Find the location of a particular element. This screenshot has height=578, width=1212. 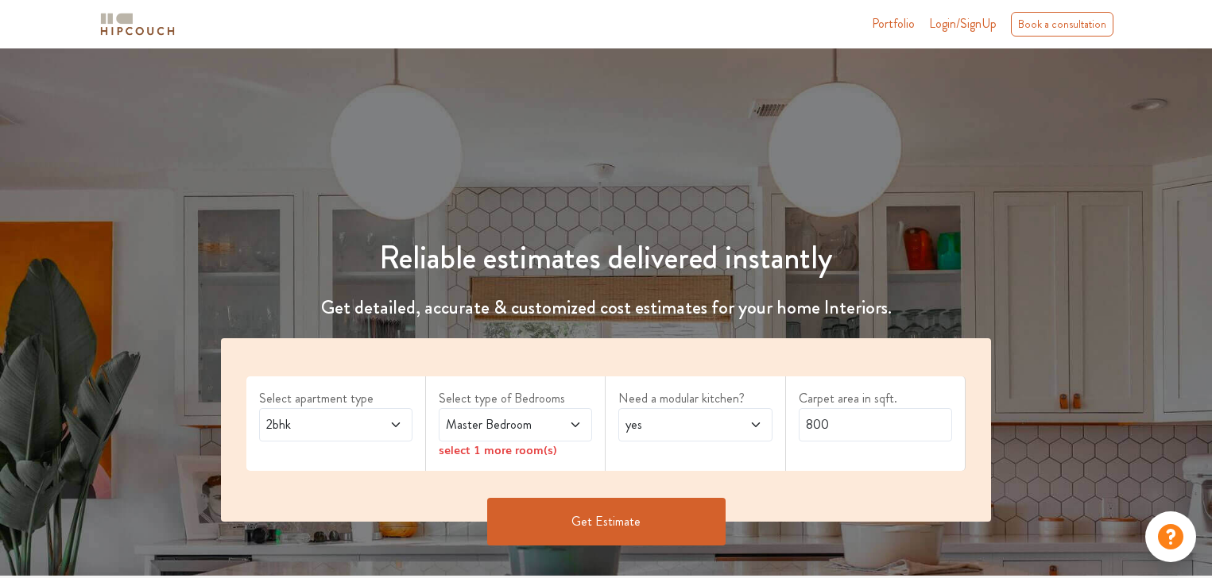

span: yes is located at coordinates (674, 425).